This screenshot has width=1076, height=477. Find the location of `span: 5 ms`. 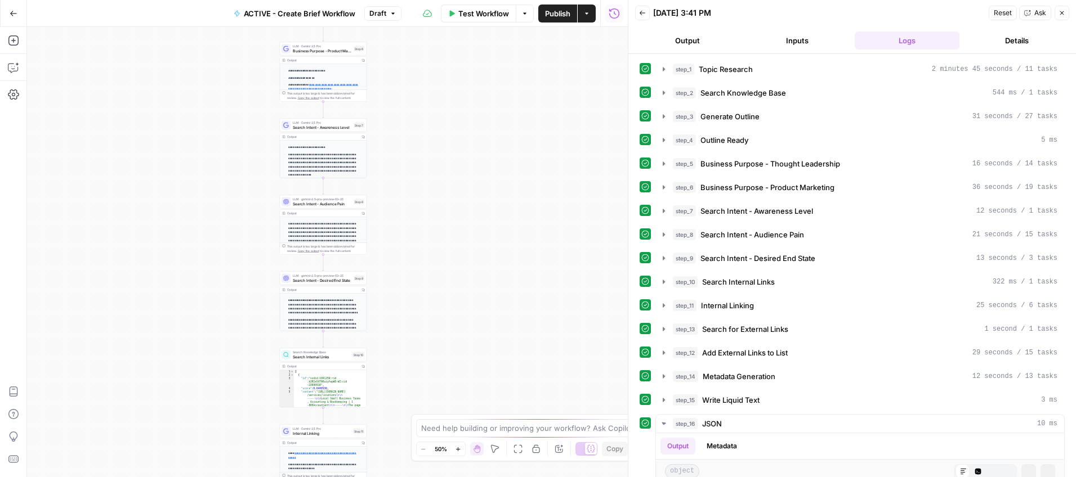

span: 5 ms is located at coordinates (1049, 140).